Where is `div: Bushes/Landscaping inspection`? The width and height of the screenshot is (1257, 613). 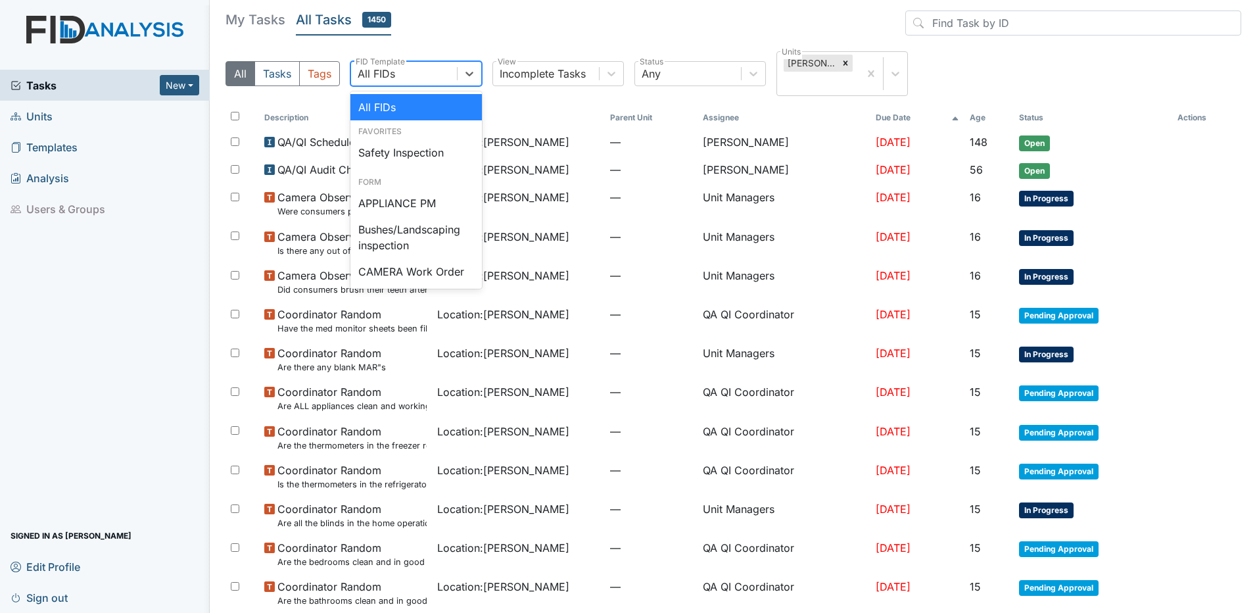
div: Bushes/Landscaping inspection is located at coordinates (416, 237).